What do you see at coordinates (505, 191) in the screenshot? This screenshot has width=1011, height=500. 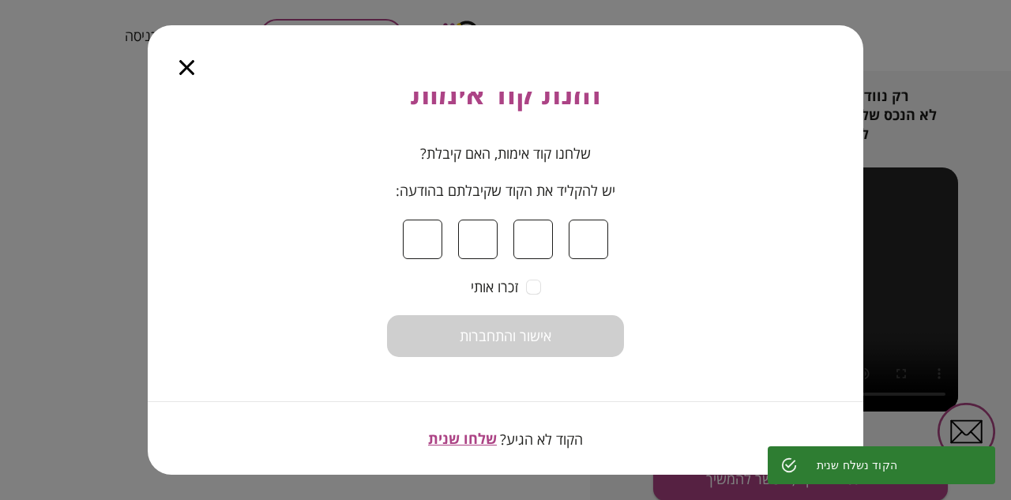 I see `span: יש להקליד את הקוד שקיבלתם בהודעה:` at bounding box center [505, 191].